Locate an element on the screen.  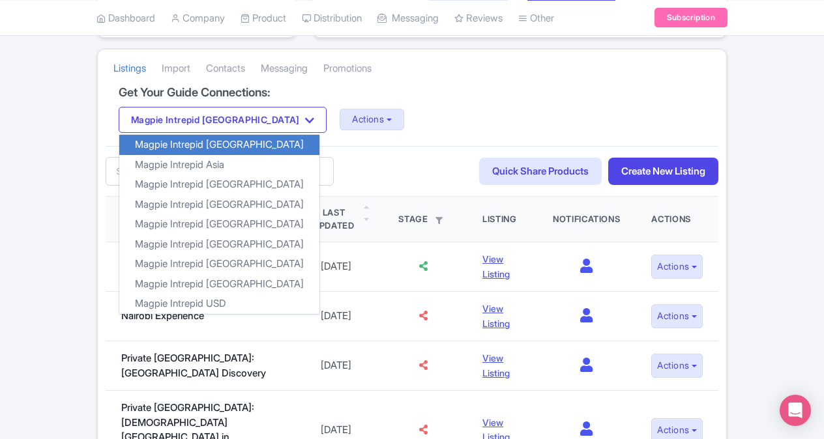
a: Nairobi Experience is located at coordinates (162, 315).